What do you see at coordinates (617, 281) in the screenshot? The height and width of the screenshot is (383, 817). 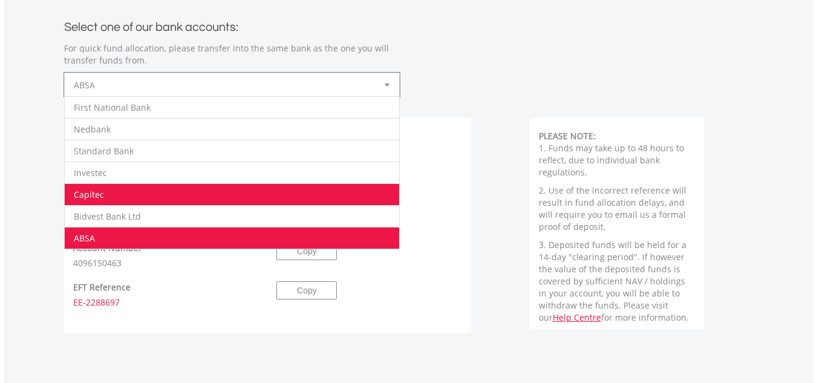 I see `p: 3. Deposited funds will be held for a 14-day "clearing period". If however the value of the depos...` at bounding box center [617, 281].